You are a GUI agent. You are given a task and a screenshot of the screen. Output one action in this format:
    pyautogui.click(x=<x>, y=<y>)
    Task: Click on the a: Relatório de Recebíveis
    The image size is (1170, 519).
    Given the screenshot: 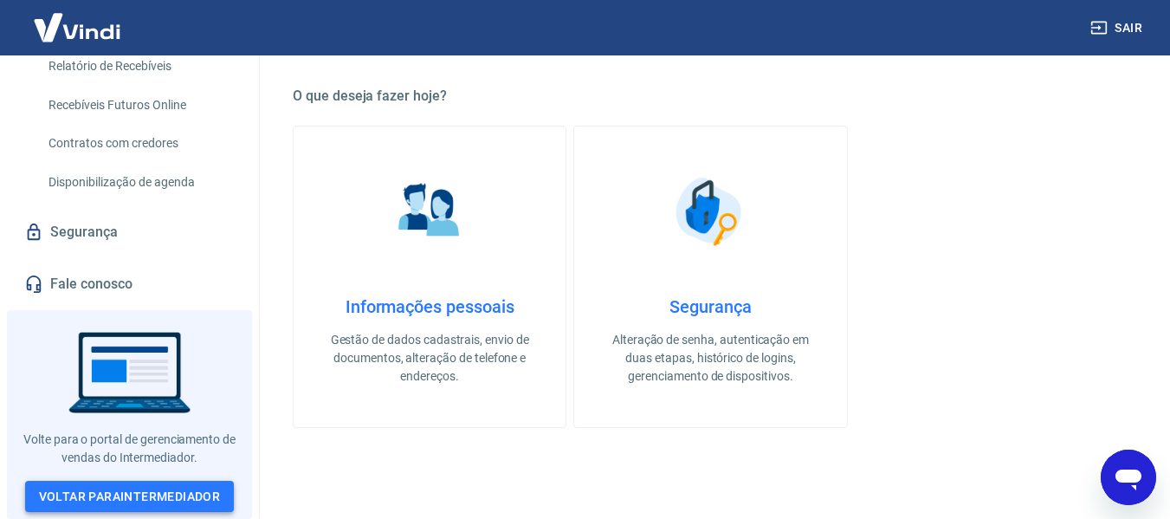 What is the action you would take?
    pyautogui.click(x=139, y=66)
    